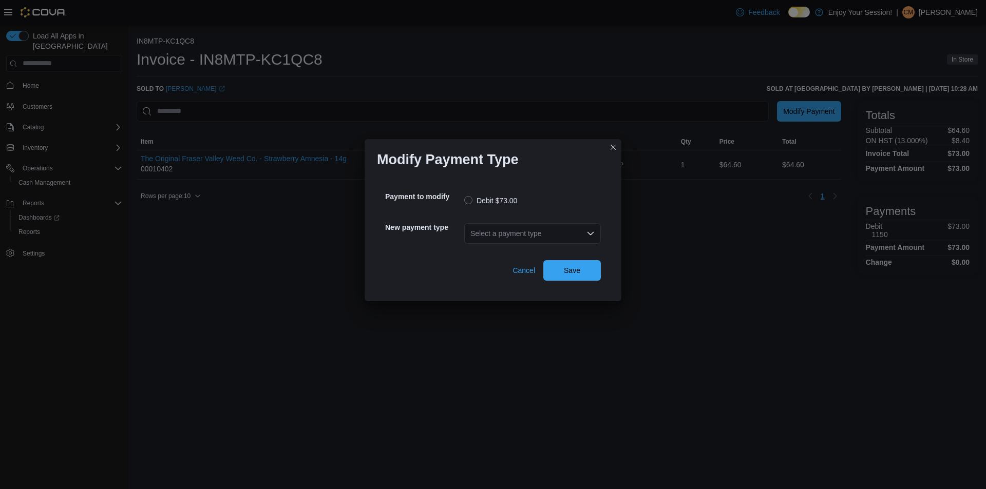  What do you see at coordinates (572, 271) in the screenshot?
I see `span: Save` at bounding box center [572, 271].